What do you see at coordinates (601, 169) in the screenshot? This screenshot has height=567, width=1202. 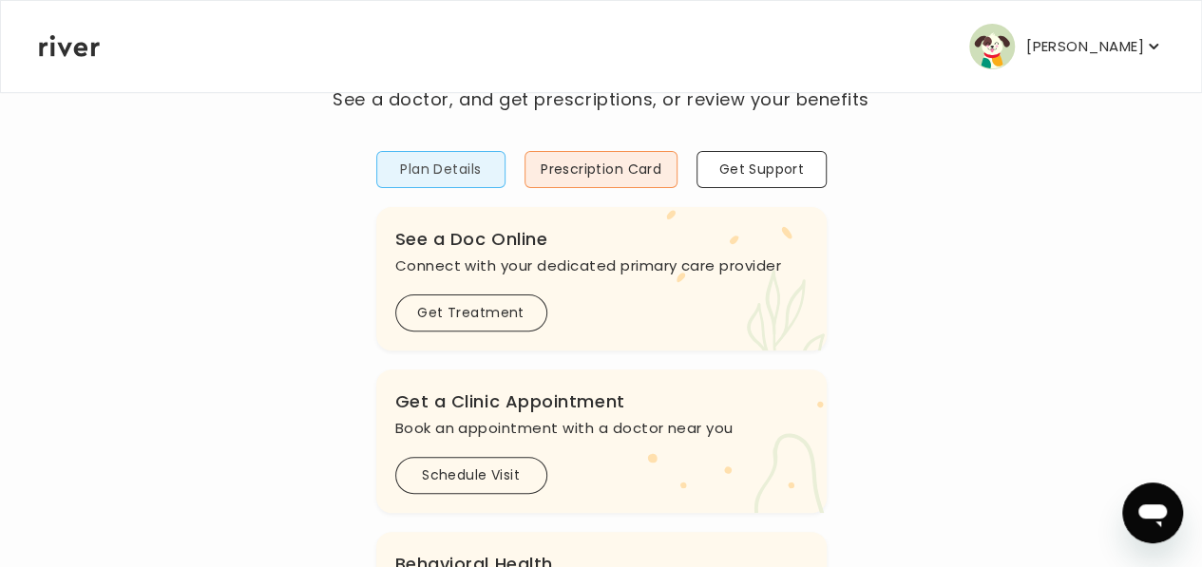 I see `button: Prescription Card` at bounding box center [601, 169].